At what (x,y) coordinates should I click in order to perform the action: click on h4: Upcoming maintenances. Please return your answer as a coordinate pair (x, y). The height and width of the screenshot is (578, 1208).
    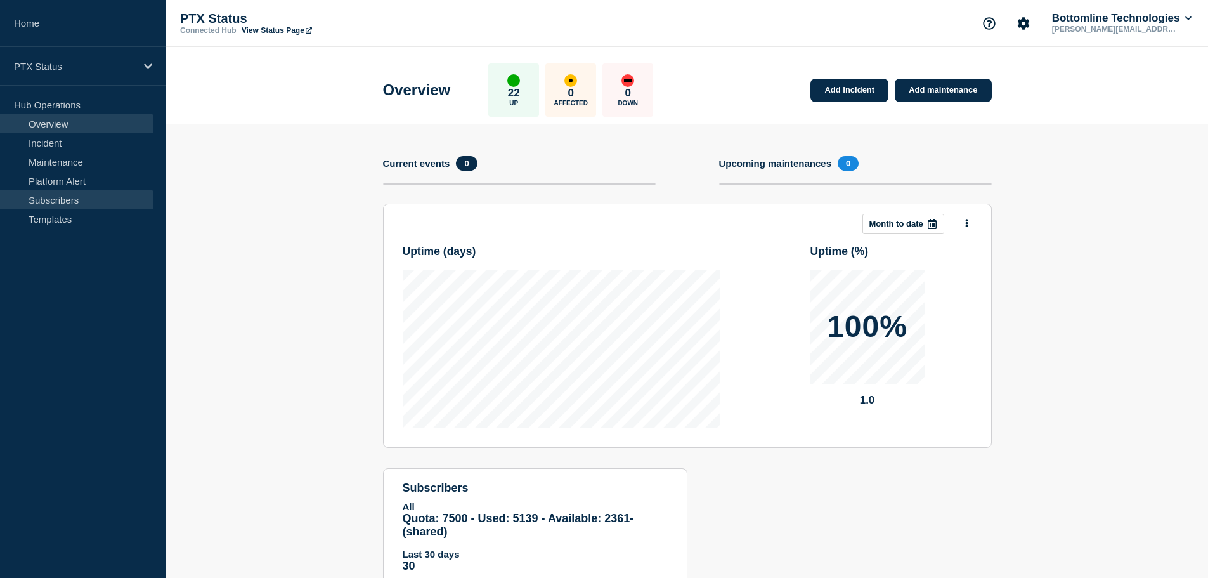
    Looking at the image, I should click on (775, 163).